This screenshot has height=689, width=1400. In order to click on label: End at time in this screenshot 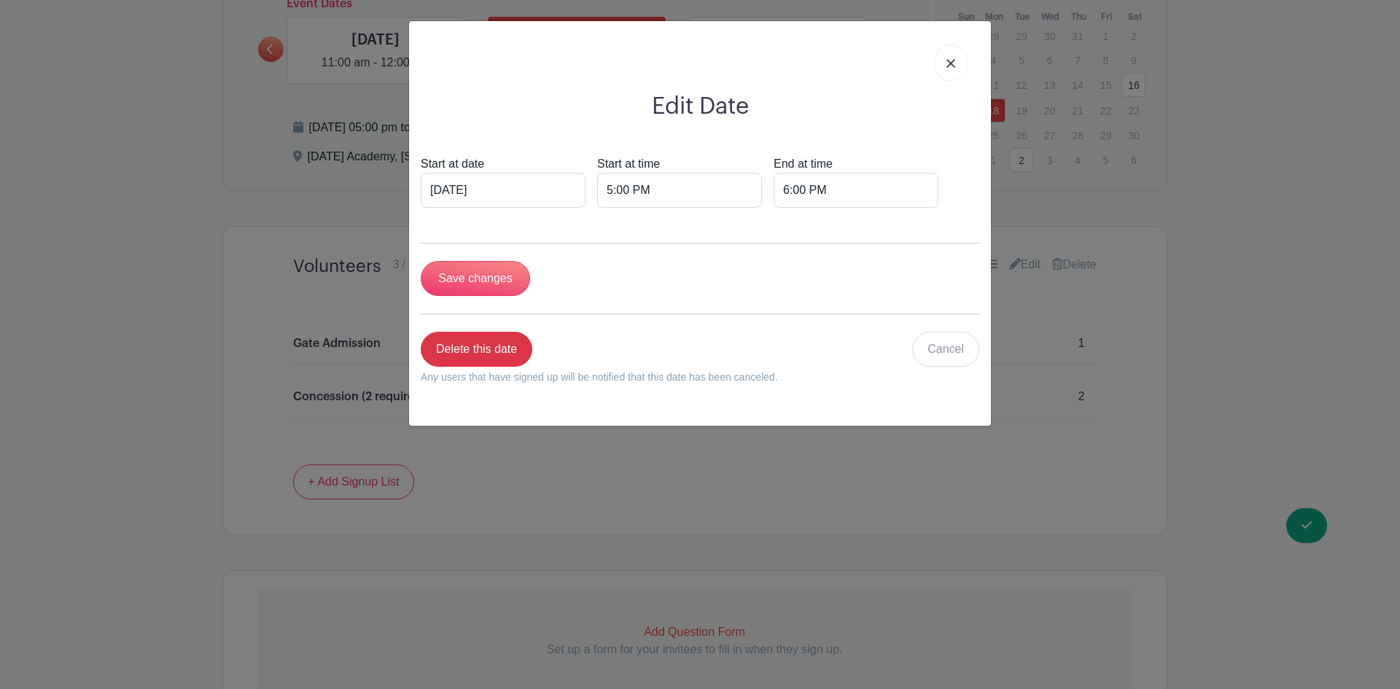, I will do `click(803, 164)`.